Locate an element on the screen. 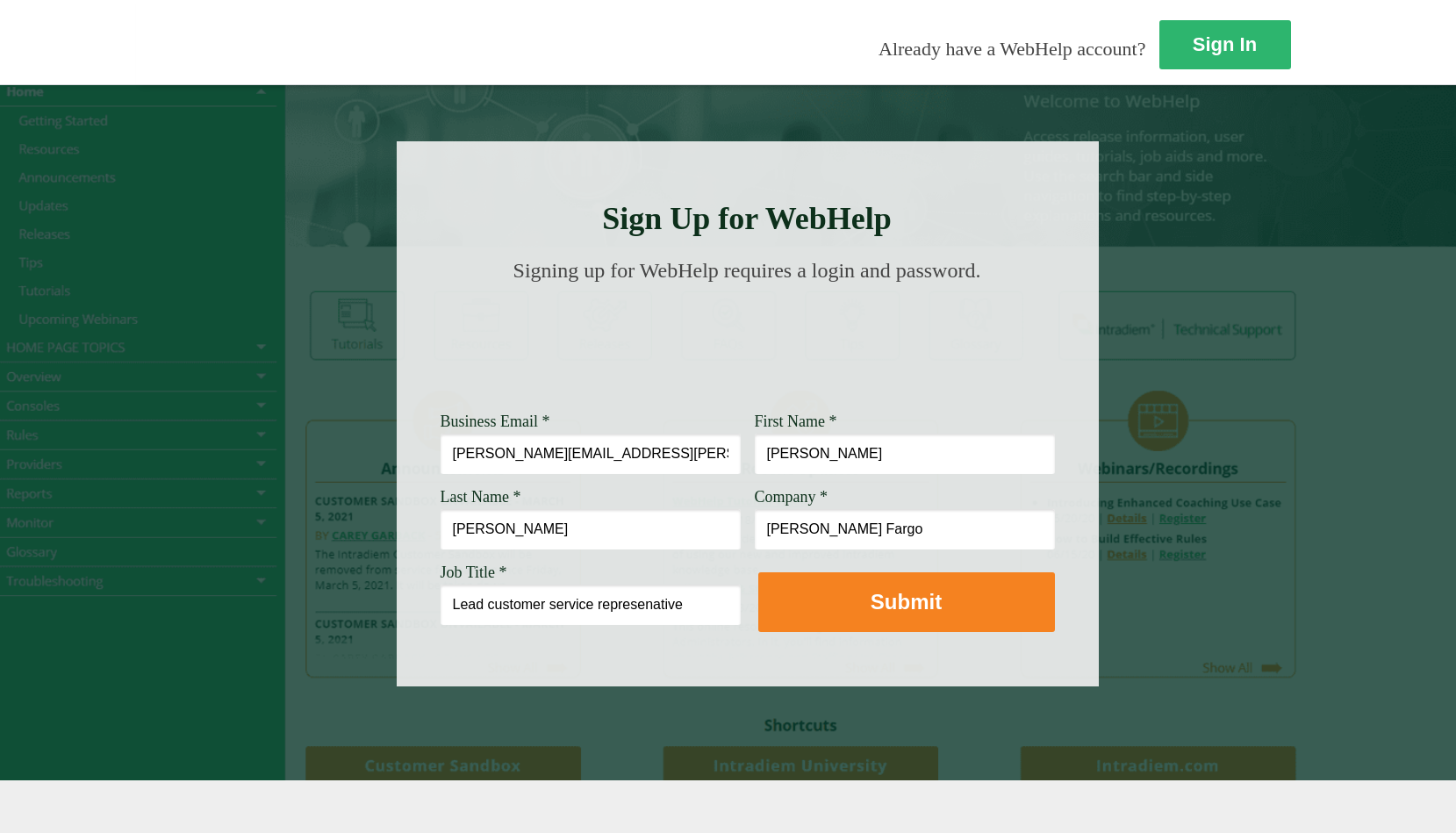 The image size is (1456, 833). a: Sign In is located at coordinates (1226, 45).